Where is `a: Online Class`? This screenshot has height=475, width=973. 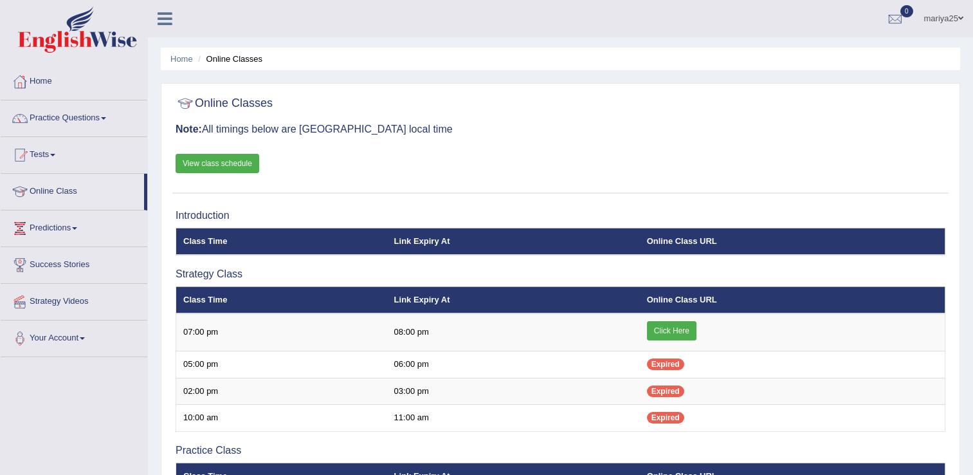 a: Online Class is located at coordinates (72, 190).